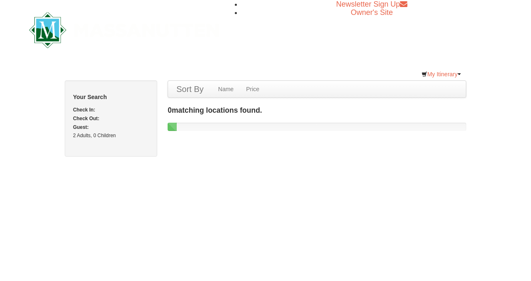 Image resolution: width=531 pixels, height=281 pixels. I want to click on strong: Check Out:, so click(86, 119).